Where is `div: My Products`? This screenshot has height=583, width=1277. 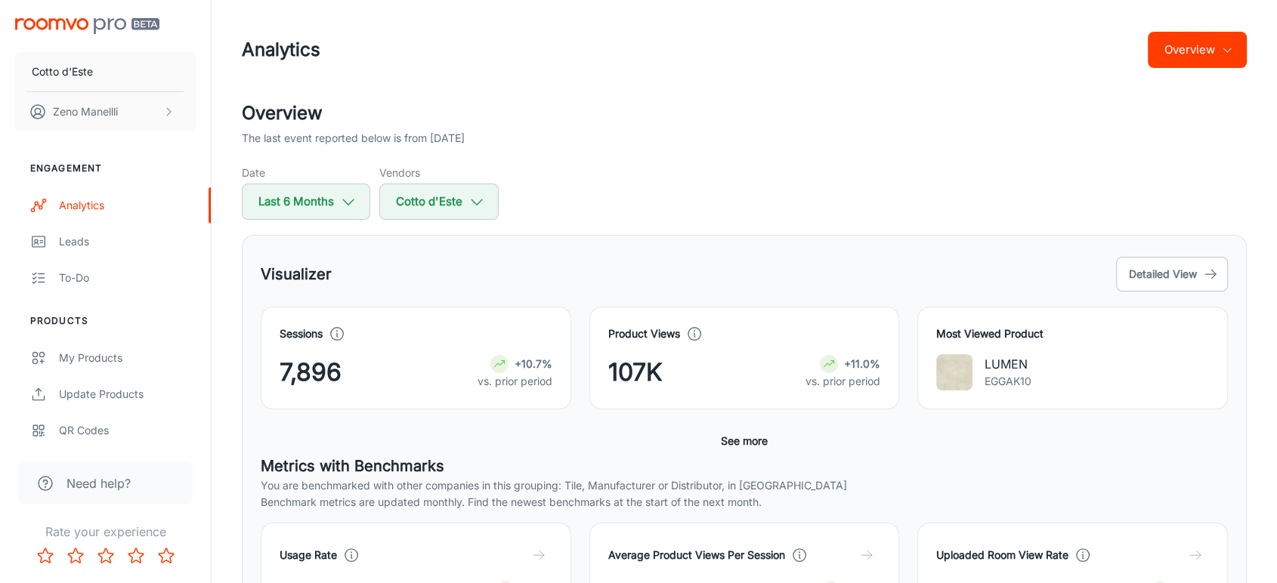 div: My Products is located at coordinates (127, 358).